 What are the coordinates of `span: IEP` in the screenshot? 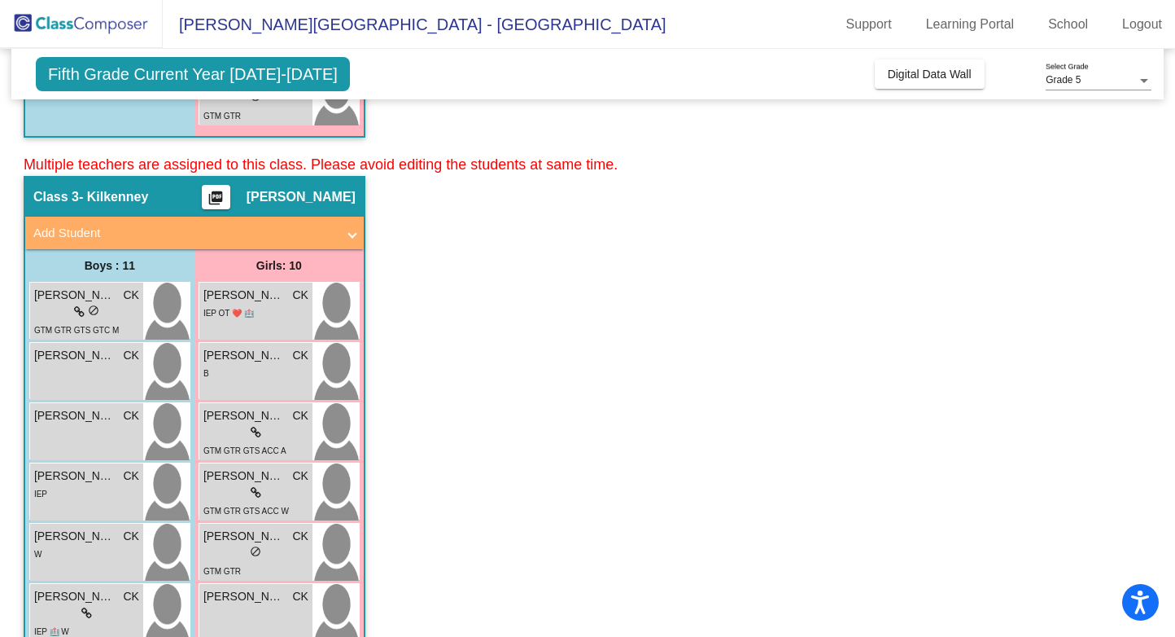 It's located at (41, 493).